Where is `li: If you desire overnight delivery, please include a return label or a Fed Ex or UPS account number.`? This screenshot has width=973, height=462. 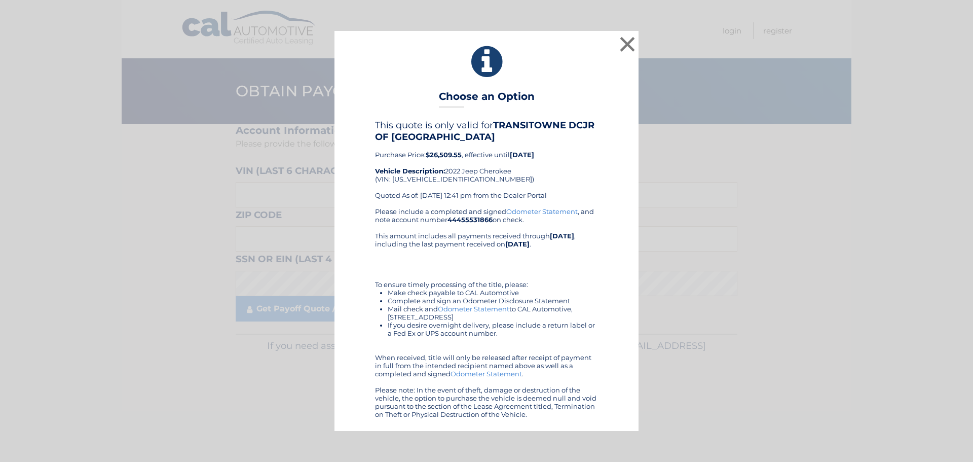 li: If you desire overnight delivery, please include a return label or a Fed Ex or UPS account number. is located at coordinates (492, 329).